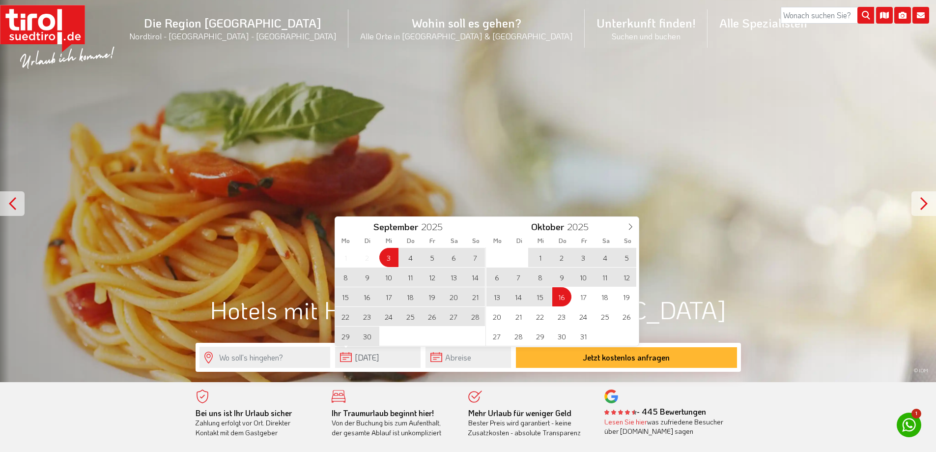 Image resolution: width=936 pixels, height=452 pixels. What do you see at coordinates (562, 296) in the screenshot?
I see `span: Oktober 16, 2025` at bounding box center [562, 296].